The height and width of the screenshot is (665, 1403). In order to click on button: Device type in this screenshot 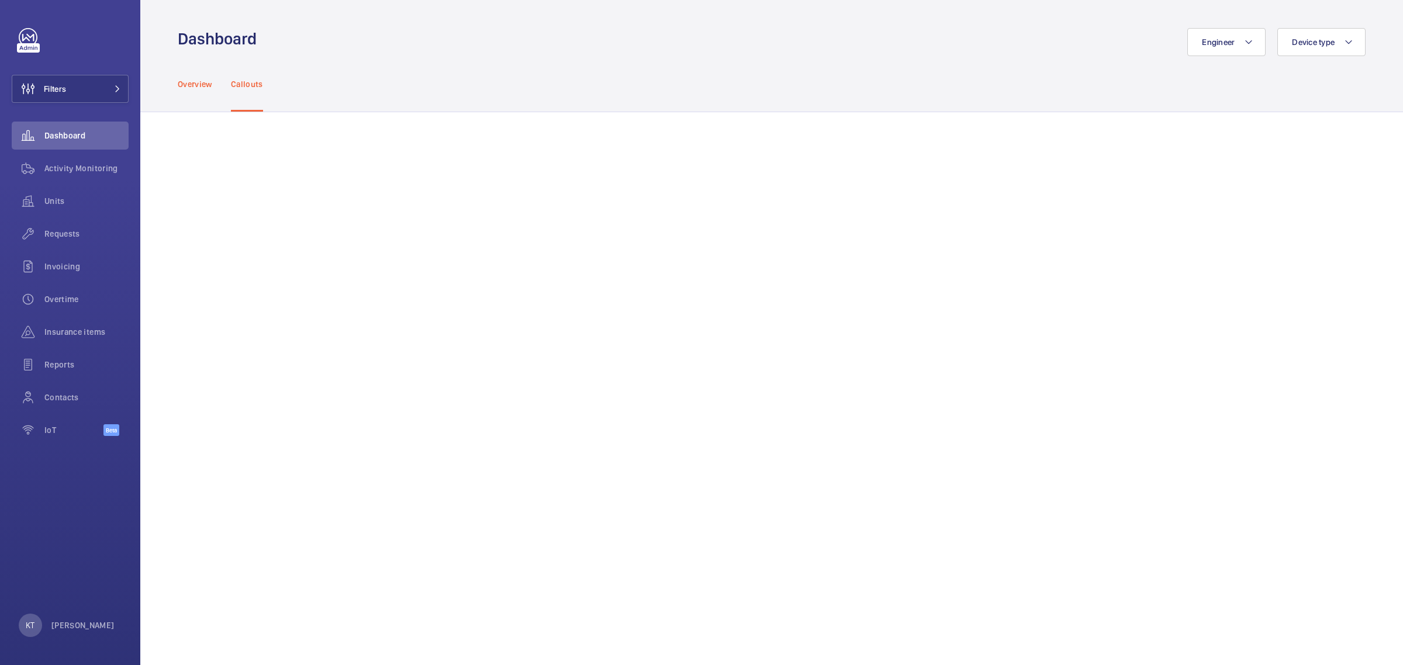, I will do `click(1322, 42)`.